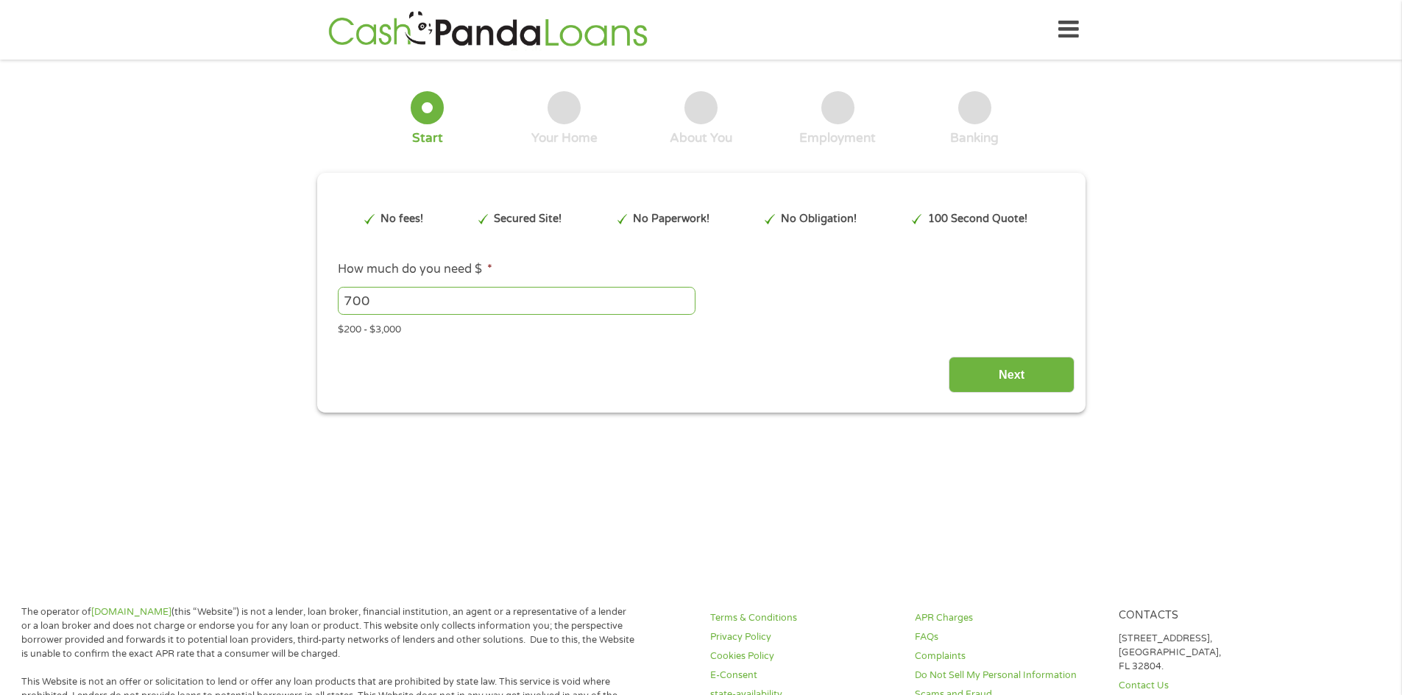  Describe the element at coordinates (974, 138) in the screenshot. I see `div: Banking` at that location.